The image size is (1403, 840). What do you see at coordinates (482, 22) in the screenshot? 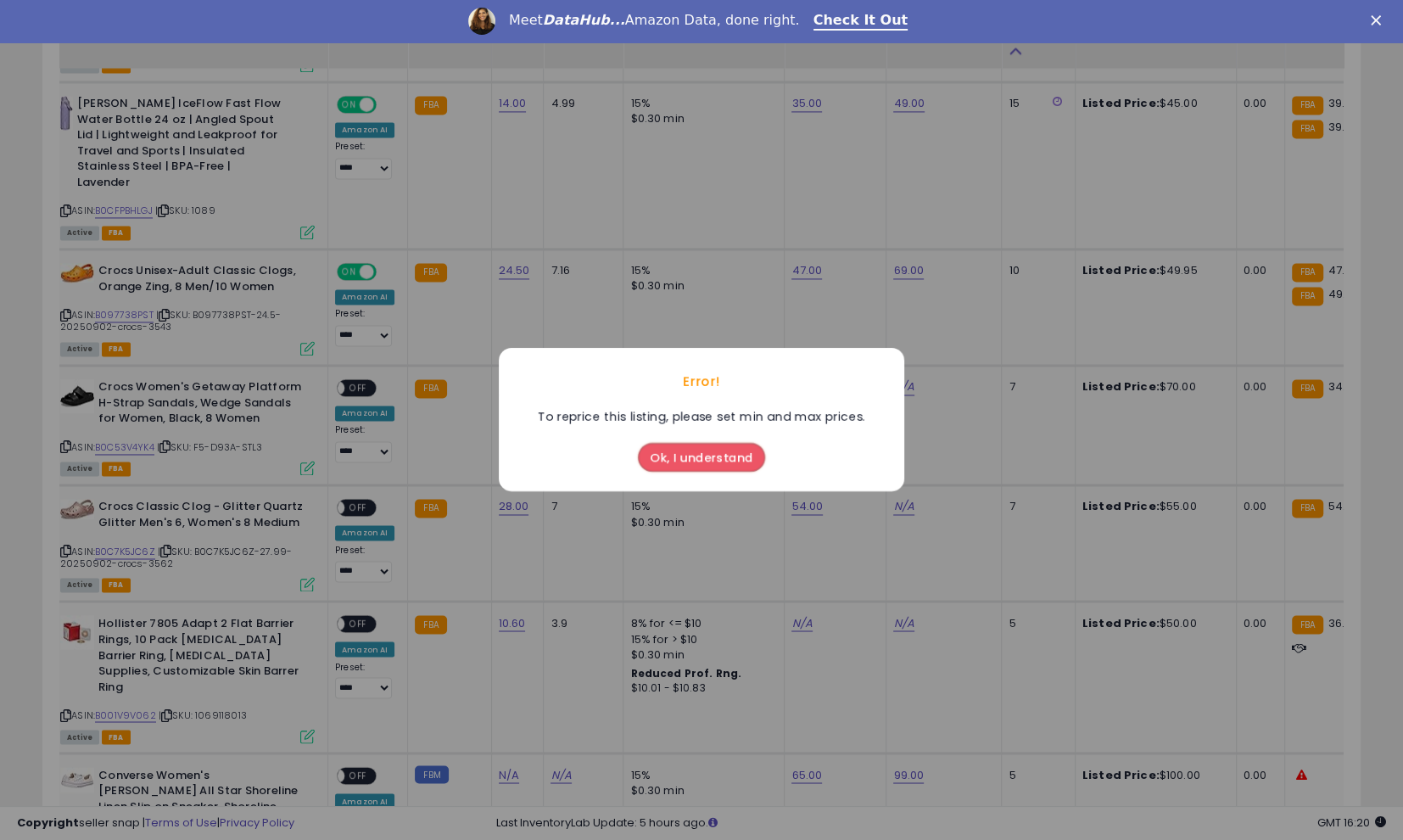
I see `img: Profile image for Georgie` at bounding box center [482, 22].